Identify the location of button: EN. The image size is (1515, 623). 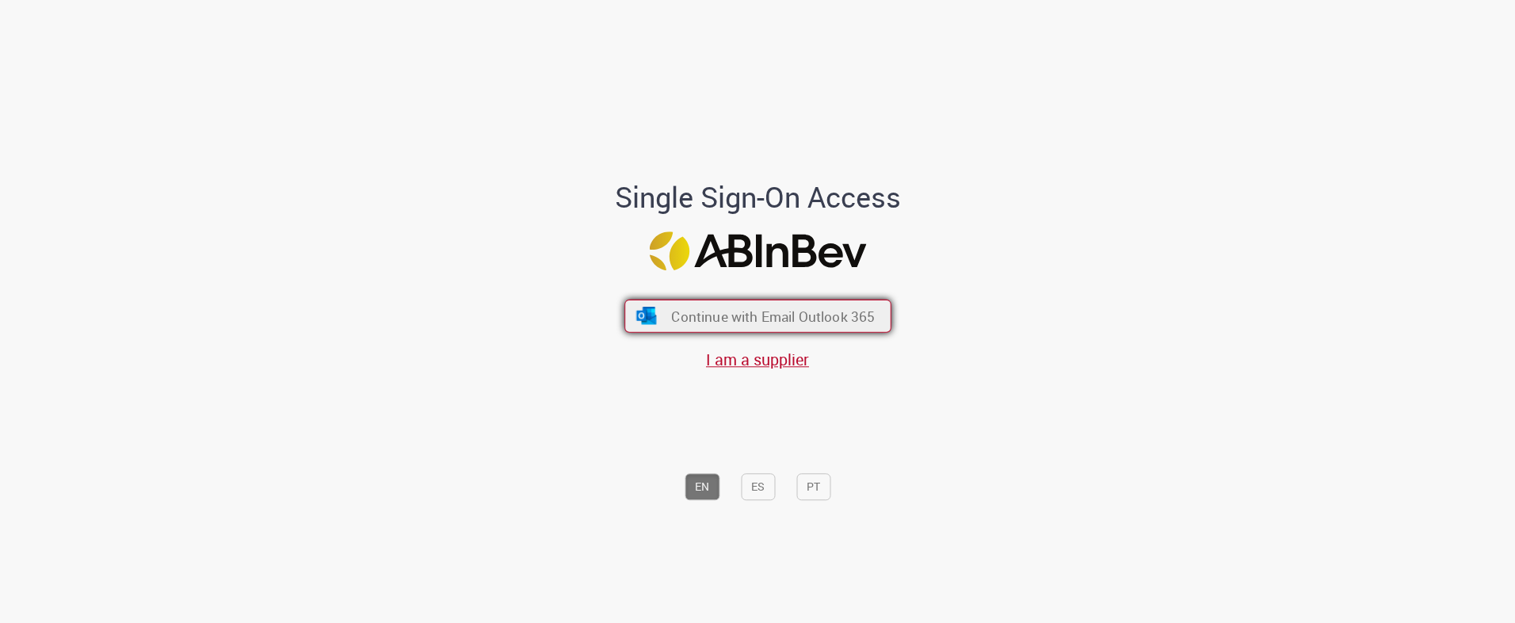
(702, 487).